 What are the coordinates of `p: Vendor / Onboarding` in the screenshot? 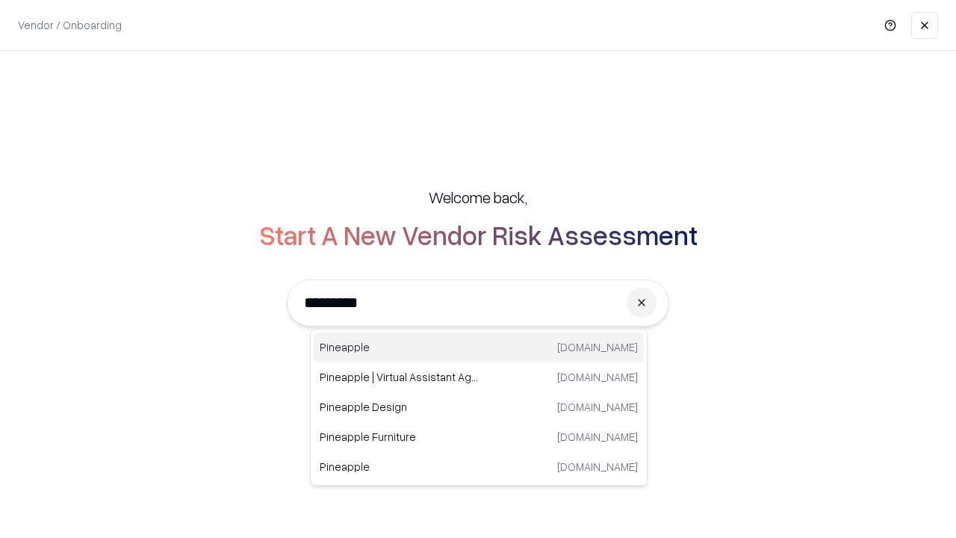 It's located at (69, 25).